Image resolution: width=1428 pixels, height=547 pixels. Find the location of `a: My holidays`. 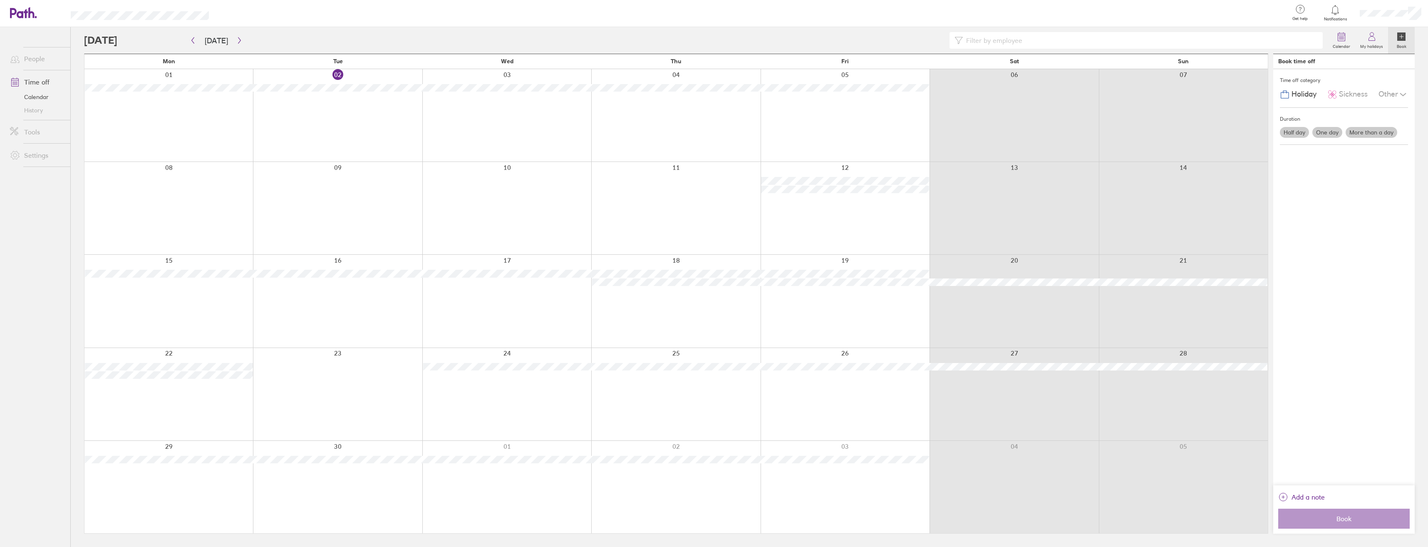

a: My holidays is located at coordinates (1372, 40).